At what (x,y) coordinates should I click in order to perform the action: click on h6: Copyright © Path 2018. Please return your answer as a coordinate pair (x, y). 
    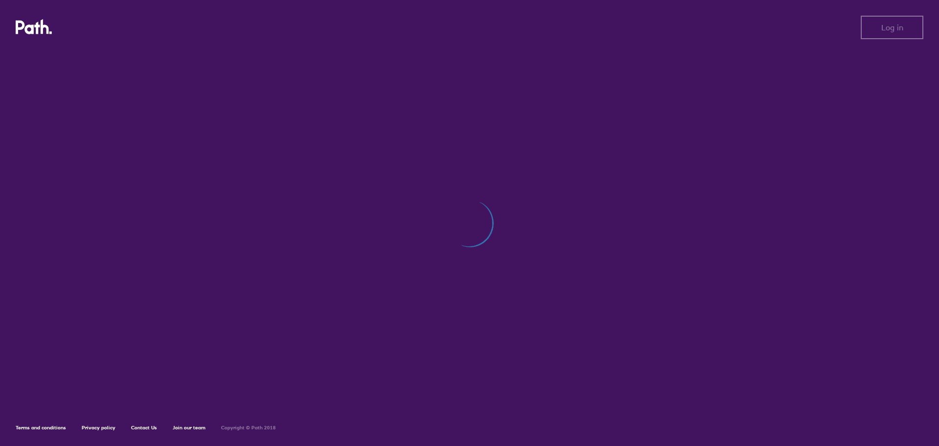
    Looking at the image, I should click on (248, 427).